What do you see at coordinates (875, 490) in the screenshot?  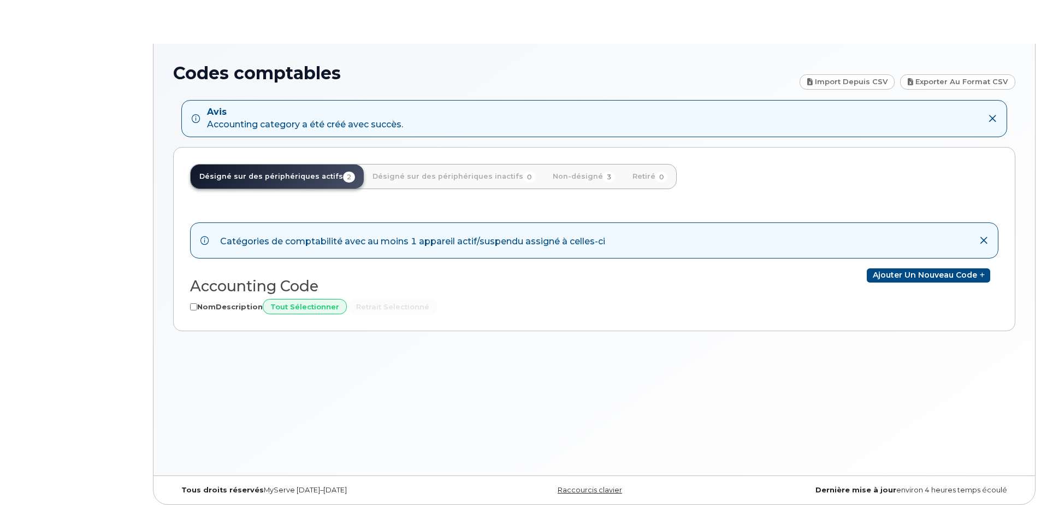 I see `div: environ 4 heures temps écoulé` at bounding box center [875, 490].